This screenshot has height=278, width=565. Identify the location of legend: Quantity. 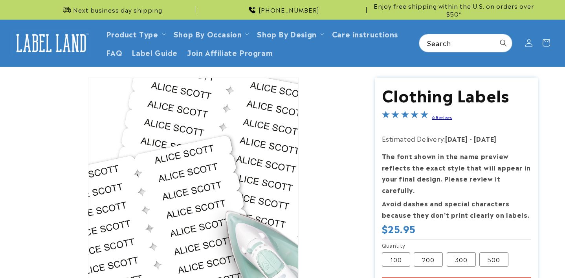
(394, 245).